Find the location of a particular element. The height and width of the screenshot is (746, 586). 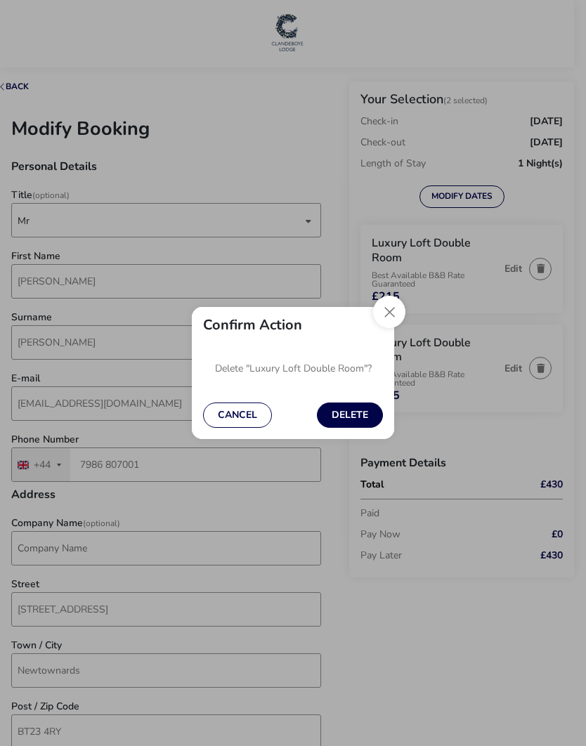

button: Close is located at coordinates (389, 312).